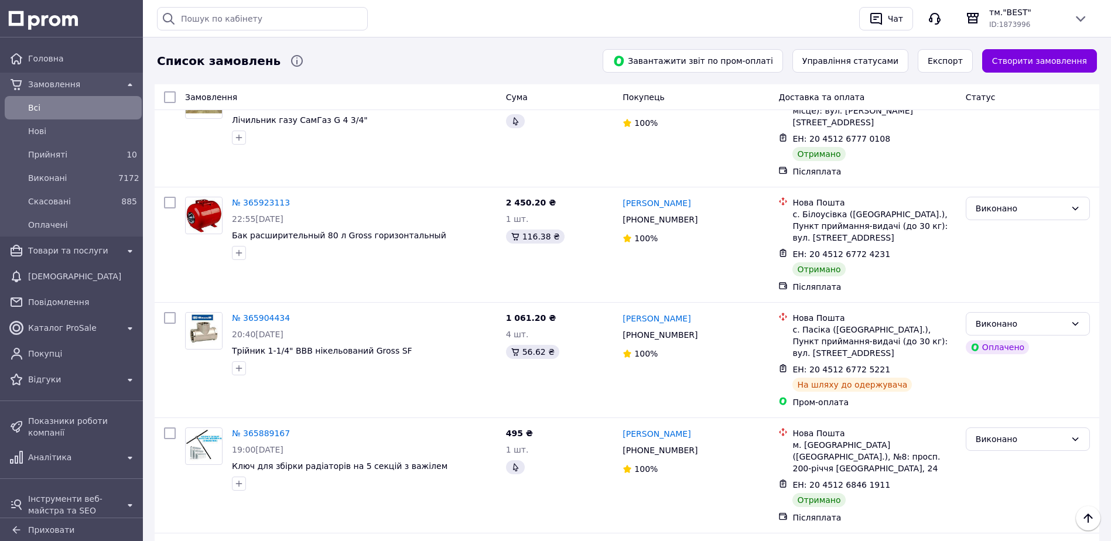  What do you see at coordinates (998, 347) in the screenshot?
I see `div: Оплачено` at bounding box center [998, 347].